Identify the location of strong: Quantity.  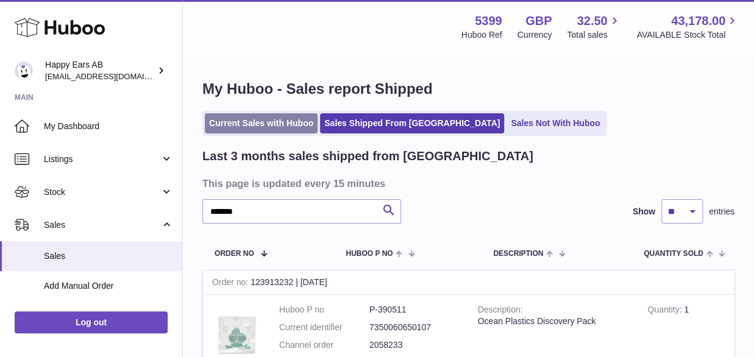
(666, 311).